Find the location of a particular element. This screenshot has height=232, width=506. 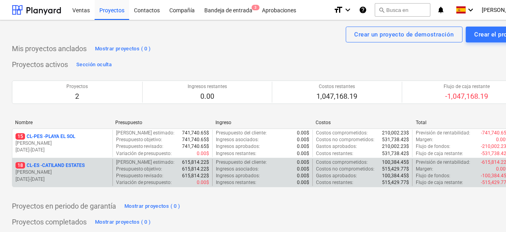

span: 3 is located at coordinates (255, 8).